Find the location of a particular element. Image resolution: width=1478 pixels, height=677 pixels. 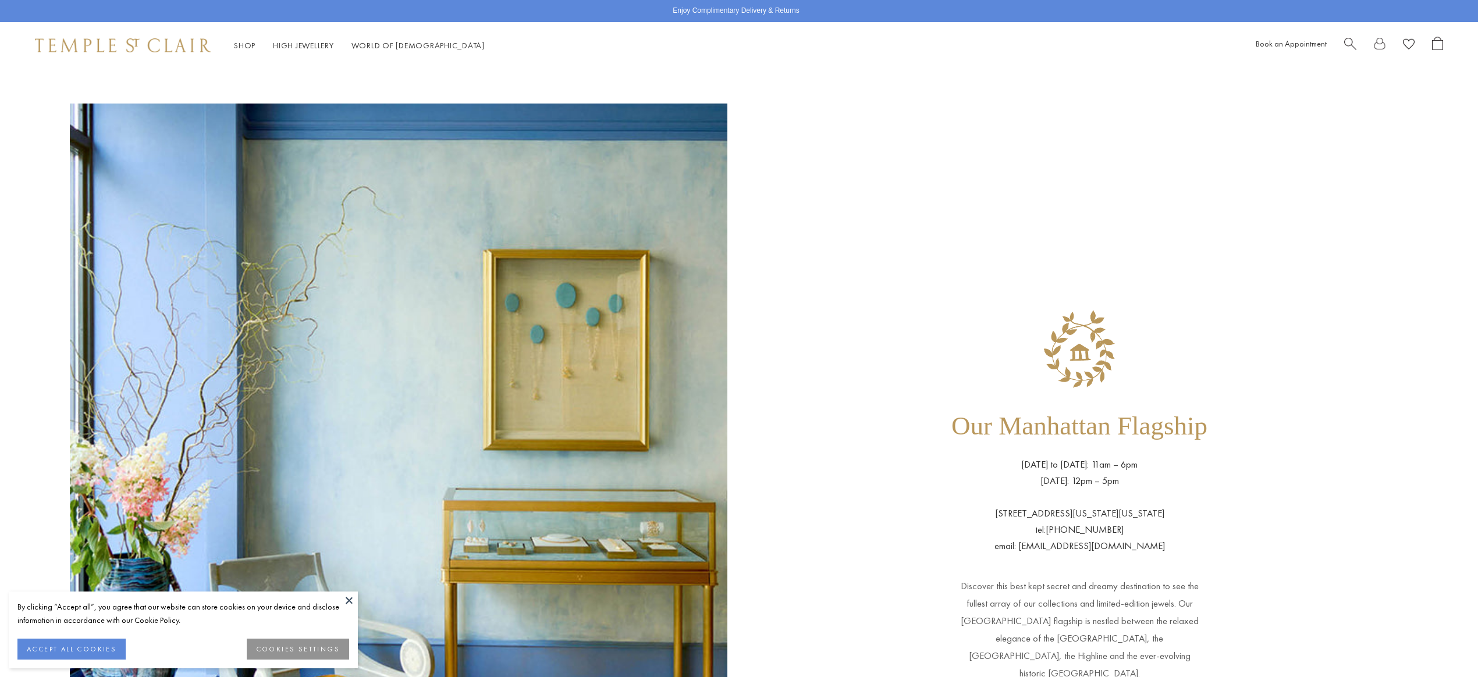

p: Enjoy Complimentary Delivery & Returns is located at coordinates (736, 11).